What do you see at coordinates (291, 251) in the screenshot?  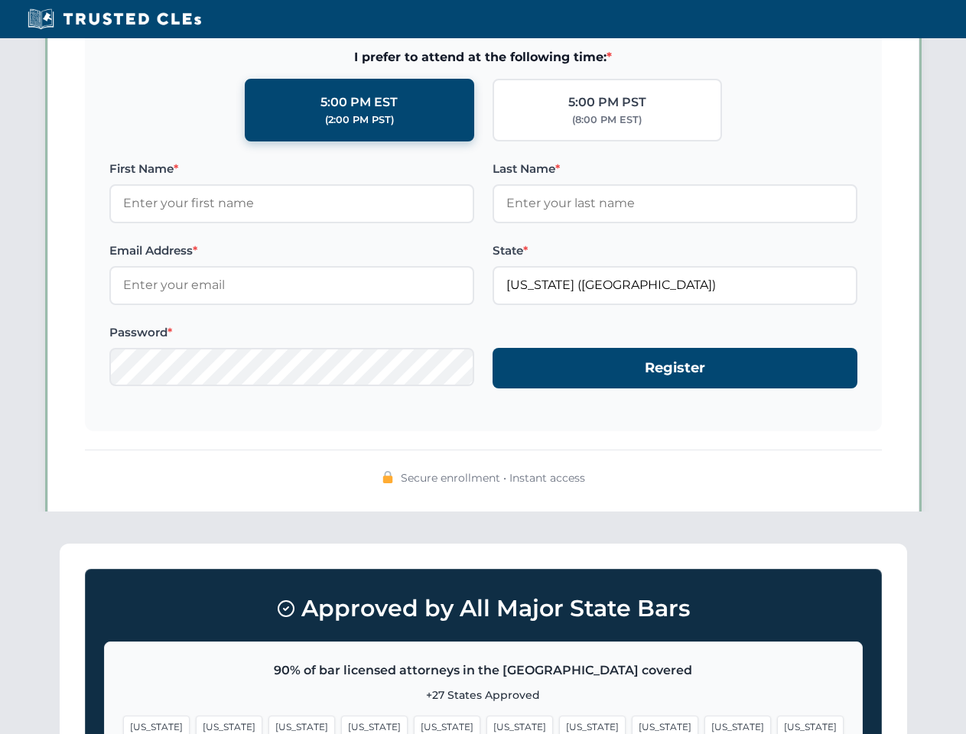 I see `label: Email Address` at bounding box center [291, 251].